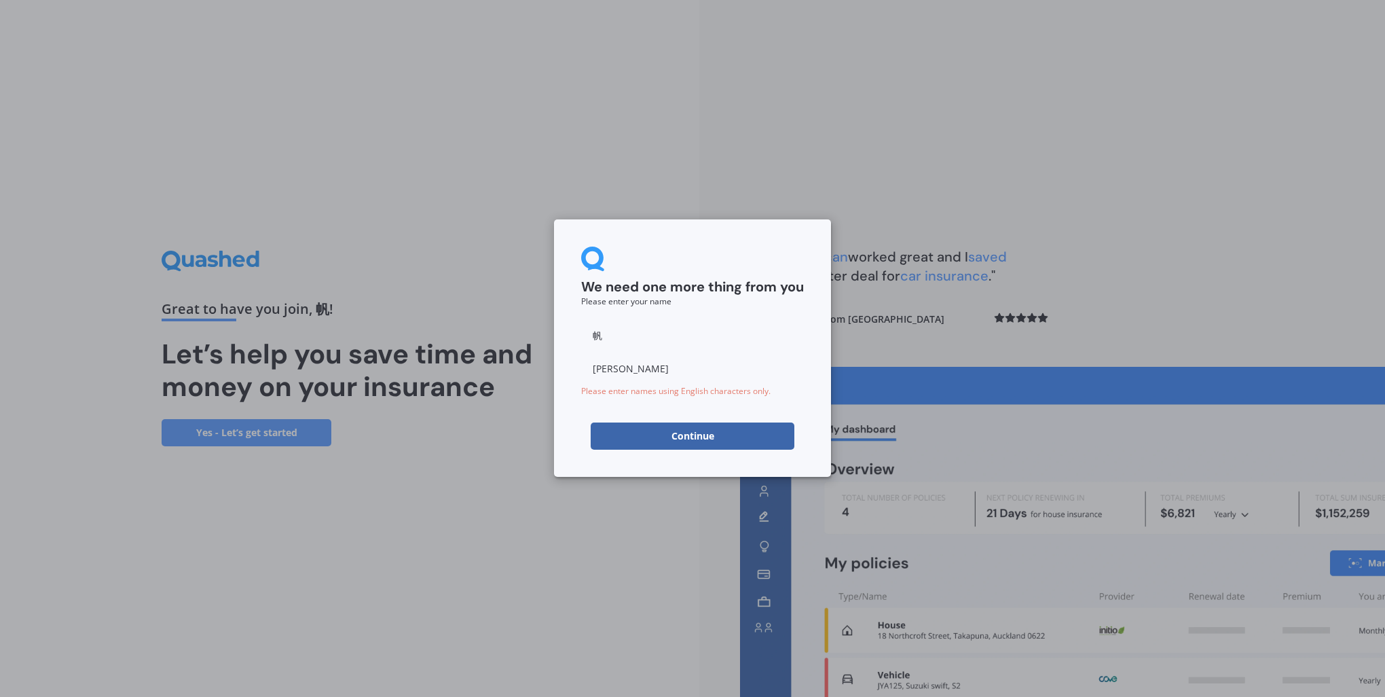 This screenshot has height=697, width=1385. Describe the element at coordinates (693, 288) in the screenshot. I see `h2: We need one more thing from you` at that location.